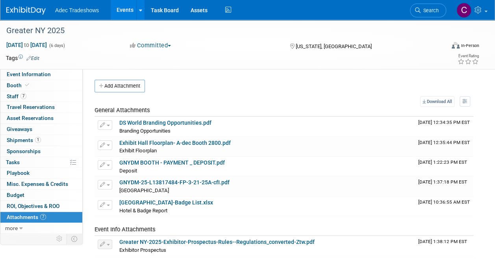 This screenshot has width=495, height=266. What do you see at coordinates (60, 238) in the screenshot?
I see `td: Personalize Event Tab Strip` at bounding box center [60, 238].